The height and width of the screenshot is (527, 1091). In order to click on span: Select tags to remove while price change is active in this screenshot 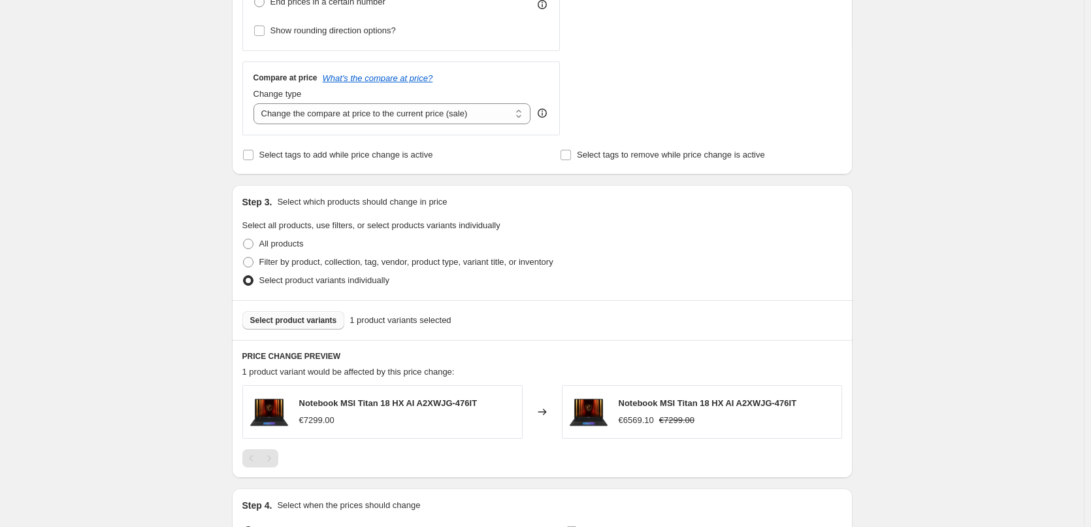, I will do `click(671, 154)`.